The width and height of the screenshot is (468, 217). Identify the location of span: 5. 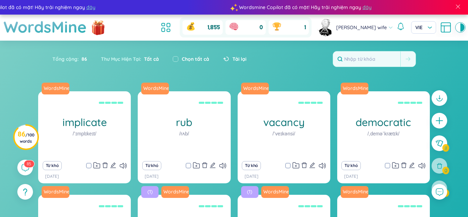
(30, 163).